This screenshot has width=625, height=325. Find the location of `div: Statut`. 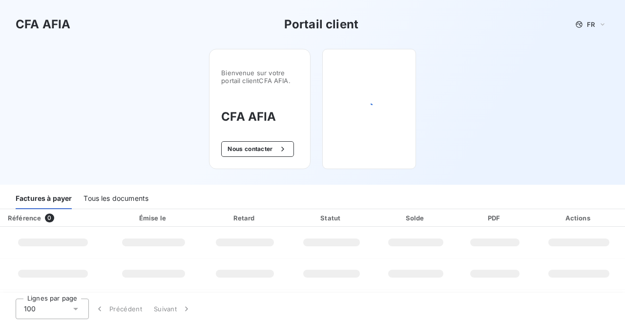

div: Statut is located at coordinates (331, 218).